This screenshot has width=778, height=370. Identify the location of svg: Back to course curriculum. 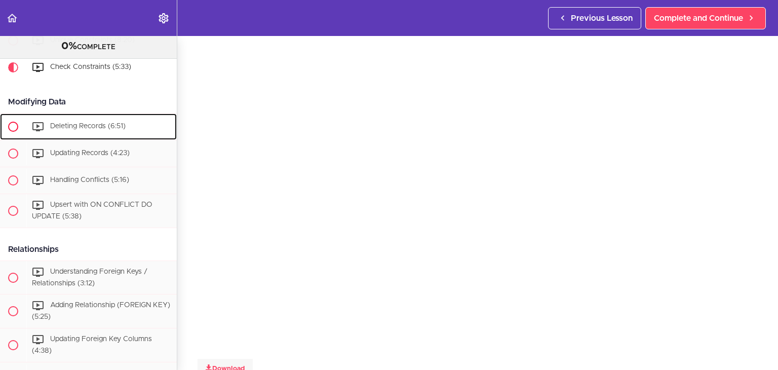
(12, 18).